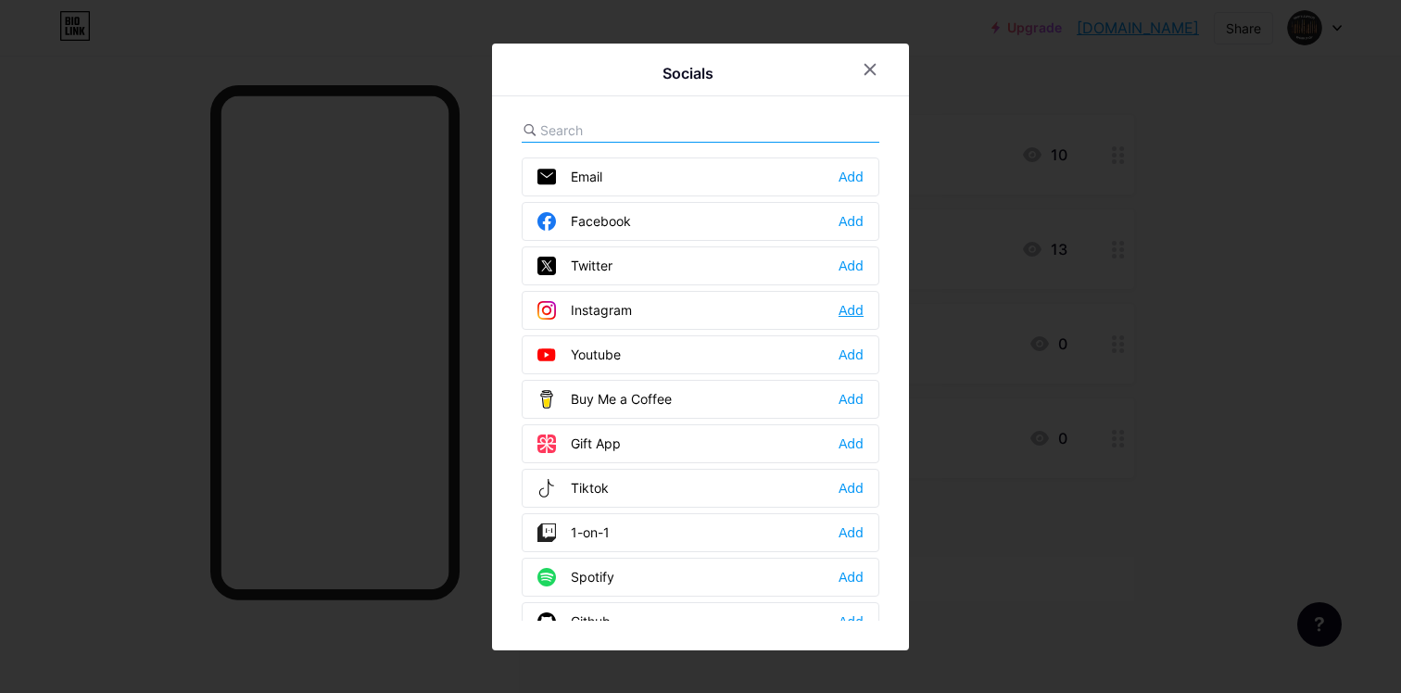 Image resolution: width=1401 pixels, height=693 pixels. Describe the element at coordinates (576, 577) in the screenshot. I see `div: Spotify` at that location.